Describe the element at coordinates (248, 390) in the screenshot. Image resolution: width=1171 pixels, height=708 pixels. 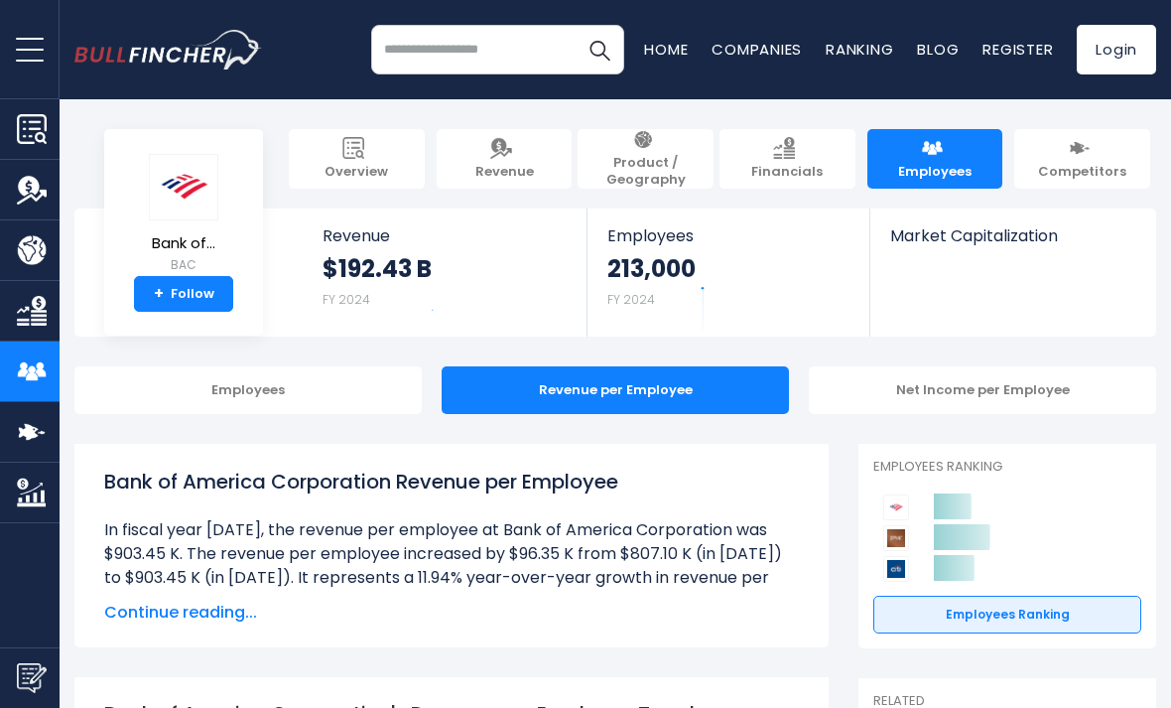
I see `div: Employees` at that location.